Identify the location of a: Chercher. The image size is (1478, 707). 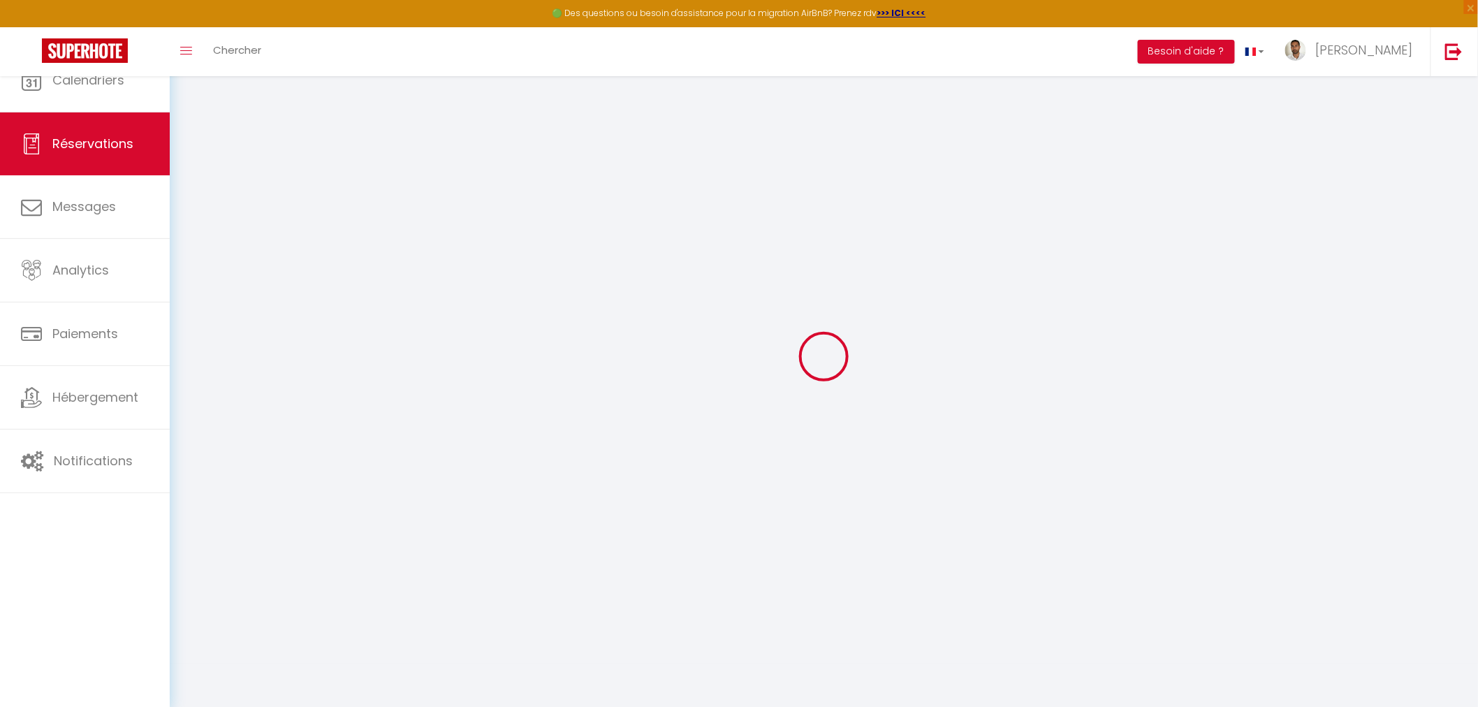
(237, 52).